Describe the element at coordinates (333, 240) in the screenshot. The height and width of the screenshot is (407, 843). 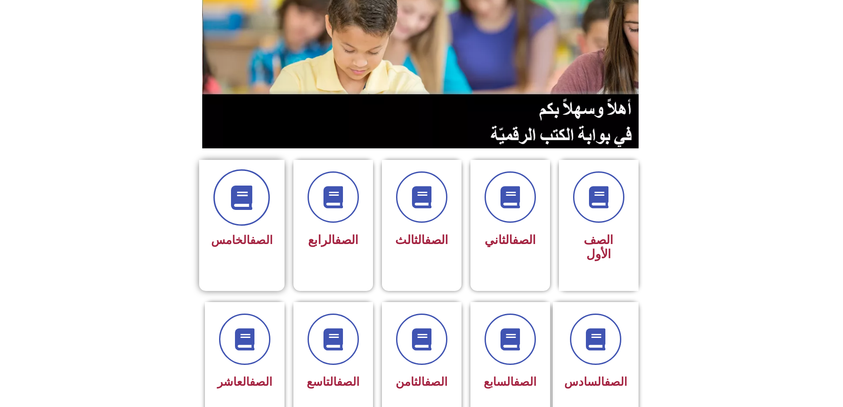
I see `span: الرابع` at that location.